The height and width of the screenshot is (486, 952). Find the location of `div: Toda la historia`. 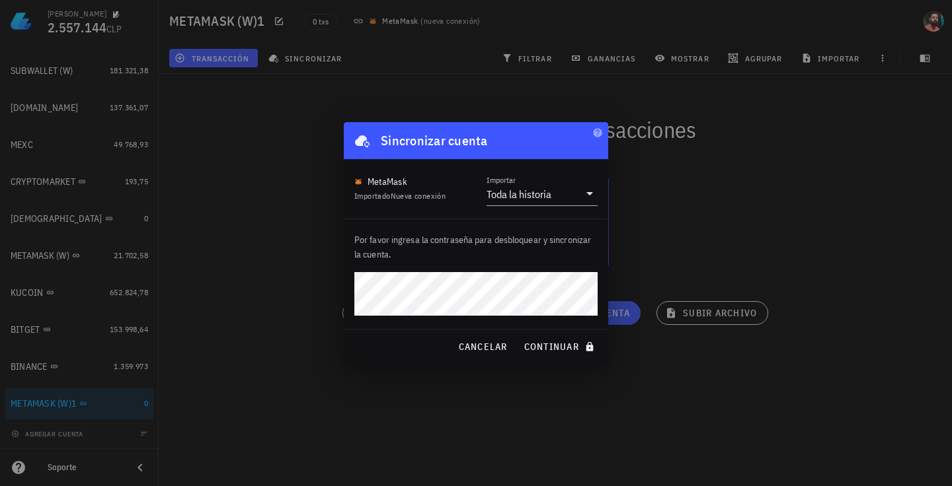

div: Toda la historia is located at coordinates (519, 194).